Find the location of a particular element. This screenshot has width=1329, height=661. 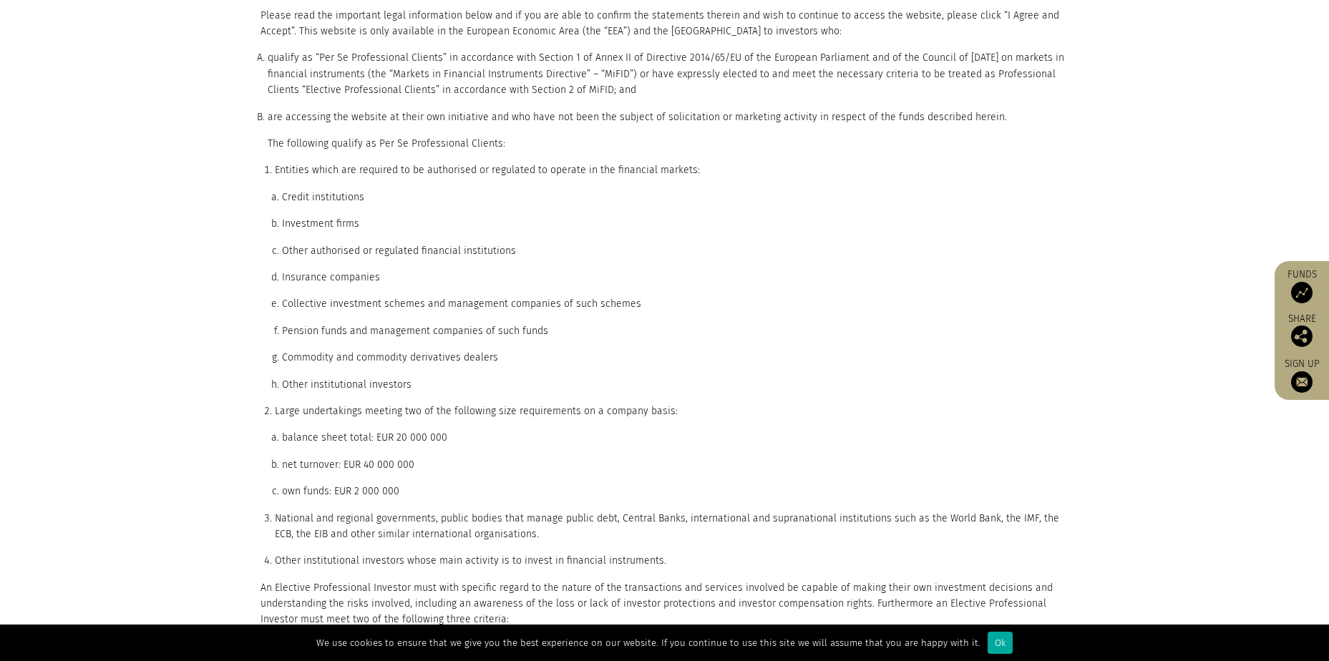

li: Large undertakings meeting two of the following size requirements on a company basis: is located at coordinates (672, 412).